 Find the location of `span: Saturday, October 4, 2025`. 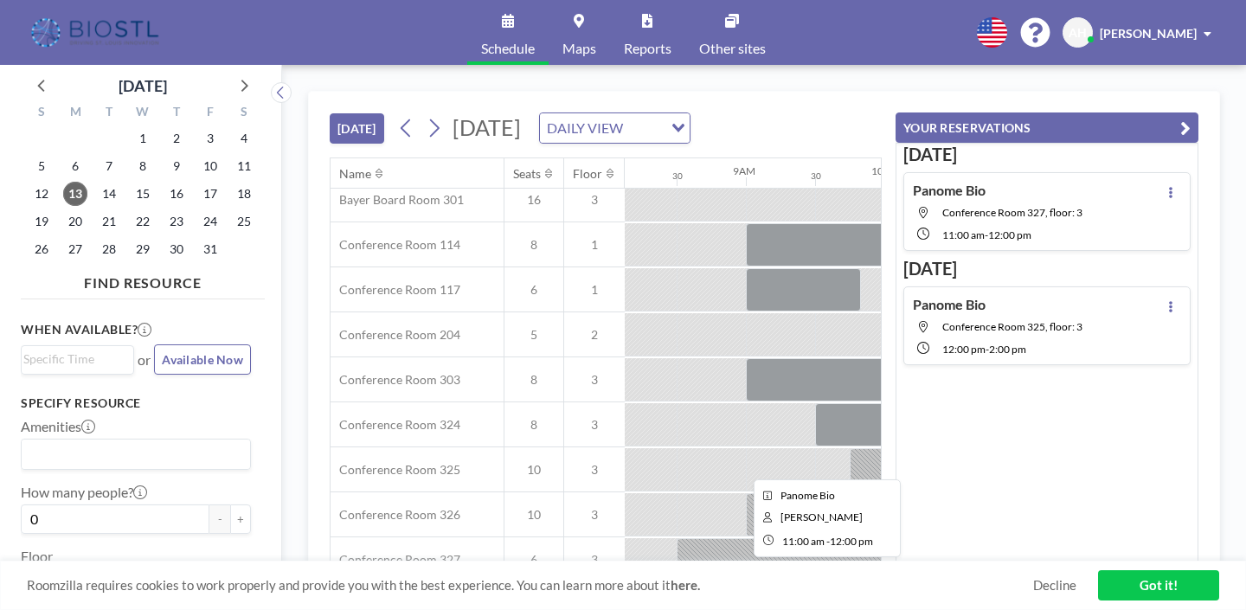

span: Saturday, October 4, 2025 is located at coordinates (244, 138).